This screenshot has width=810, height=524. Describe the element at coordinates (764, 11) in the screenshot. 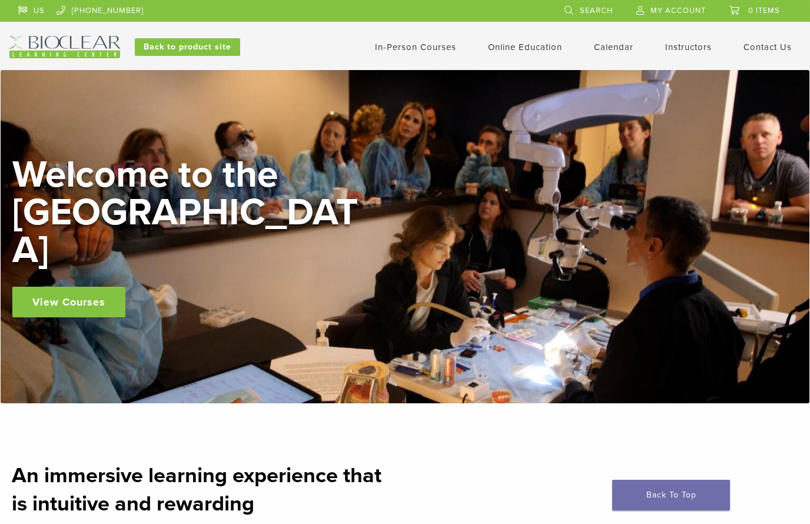

I see `span: 0 items` at that location.